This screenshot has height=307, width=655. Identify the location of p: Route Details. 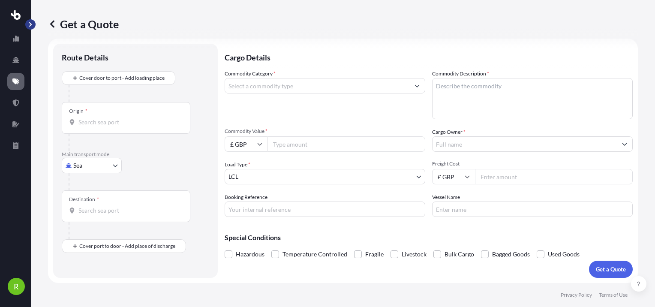
(85, 57).